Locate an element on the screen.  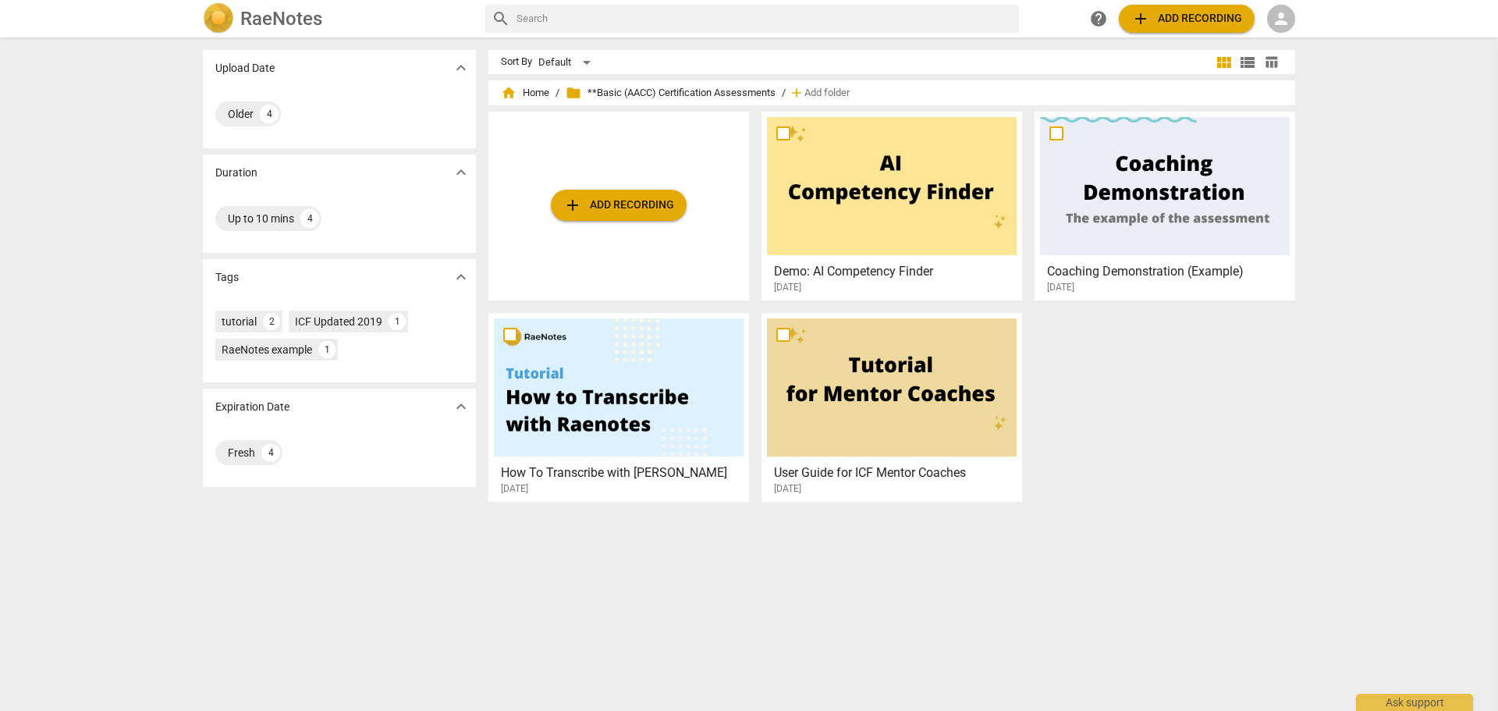
span: folder is located at coordinates (573, 93).